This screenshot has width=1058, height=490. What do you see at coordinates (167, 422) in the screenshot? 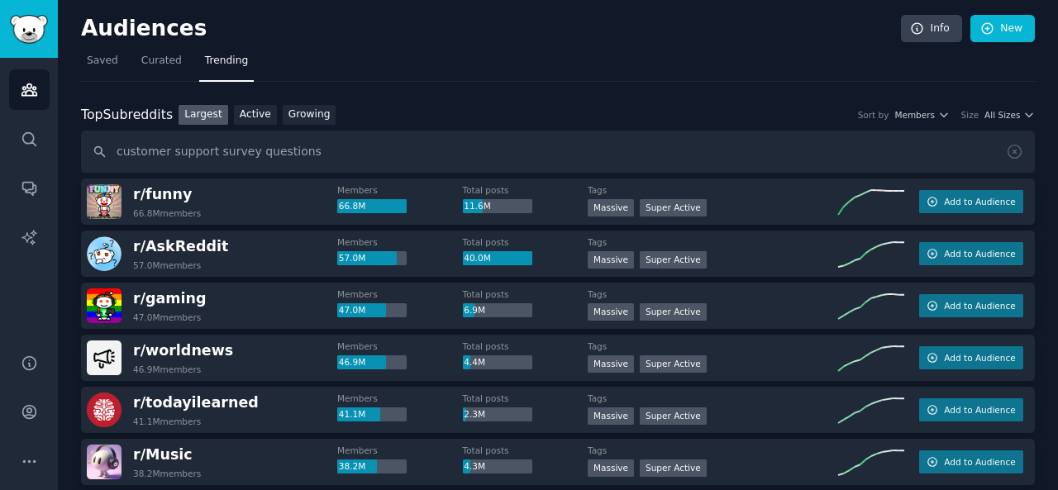
I see `div: 41.1M members` at bounding box center [167, 422].